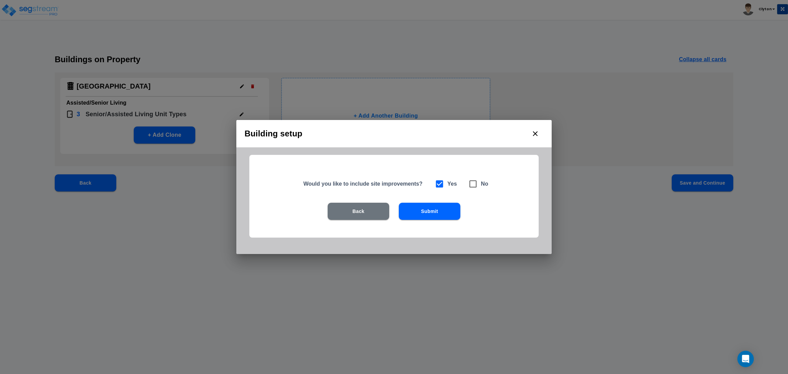 This screenshot has height=374, width=788. I want to click on h5: Would you like to include site improvements?, so click(364, 184).